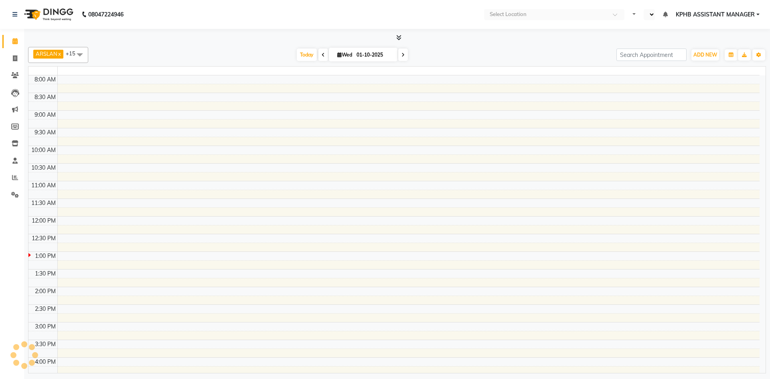 The image size is (770, 379). I want to click on div: 4:00 PM, so click(45, 362).